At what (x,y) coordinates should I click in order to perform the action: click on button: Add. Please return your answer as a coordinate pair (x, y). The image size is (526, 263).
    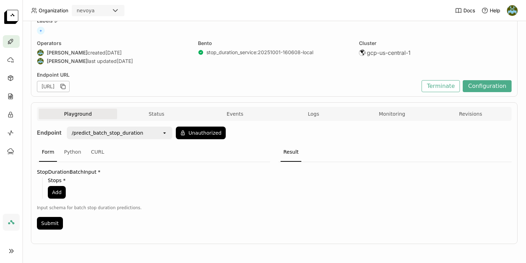
    Looking at the image, I should click on (57, 192).